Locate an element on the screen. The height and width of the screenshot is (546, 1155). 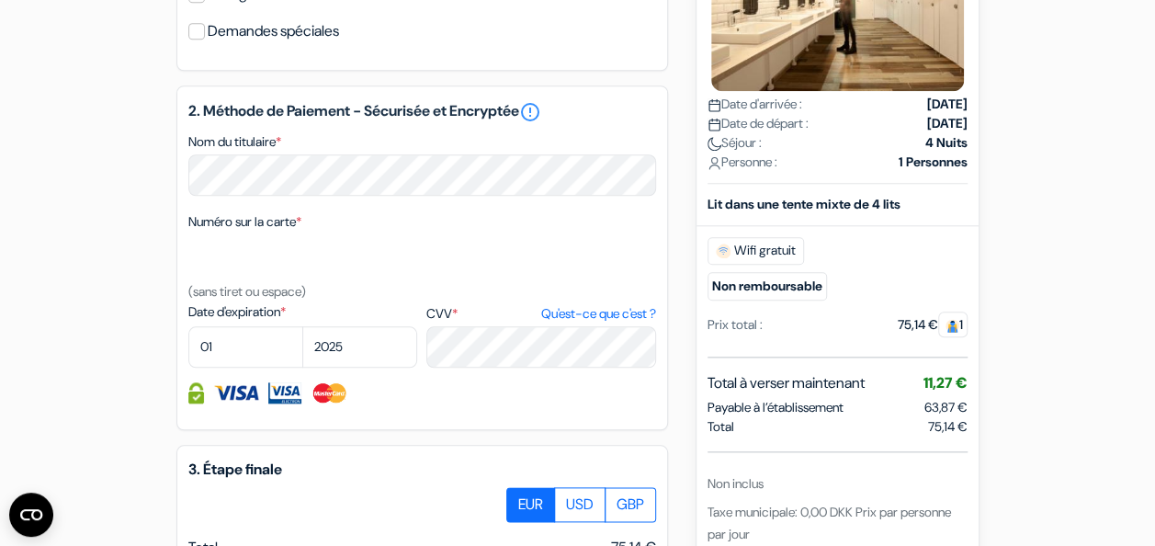
span: Séjour : is located at coordinates (734, 142).